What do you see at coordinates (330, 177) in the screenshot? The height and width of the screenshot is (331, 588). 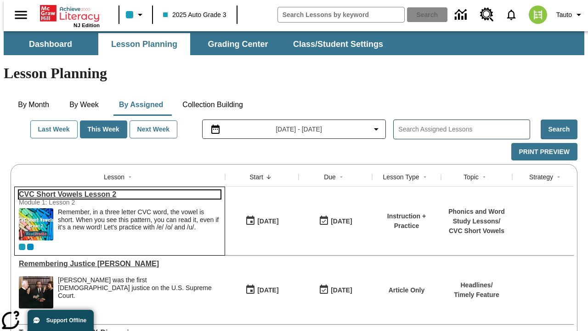 I see `div: Due` at bounding box center [330, 177].